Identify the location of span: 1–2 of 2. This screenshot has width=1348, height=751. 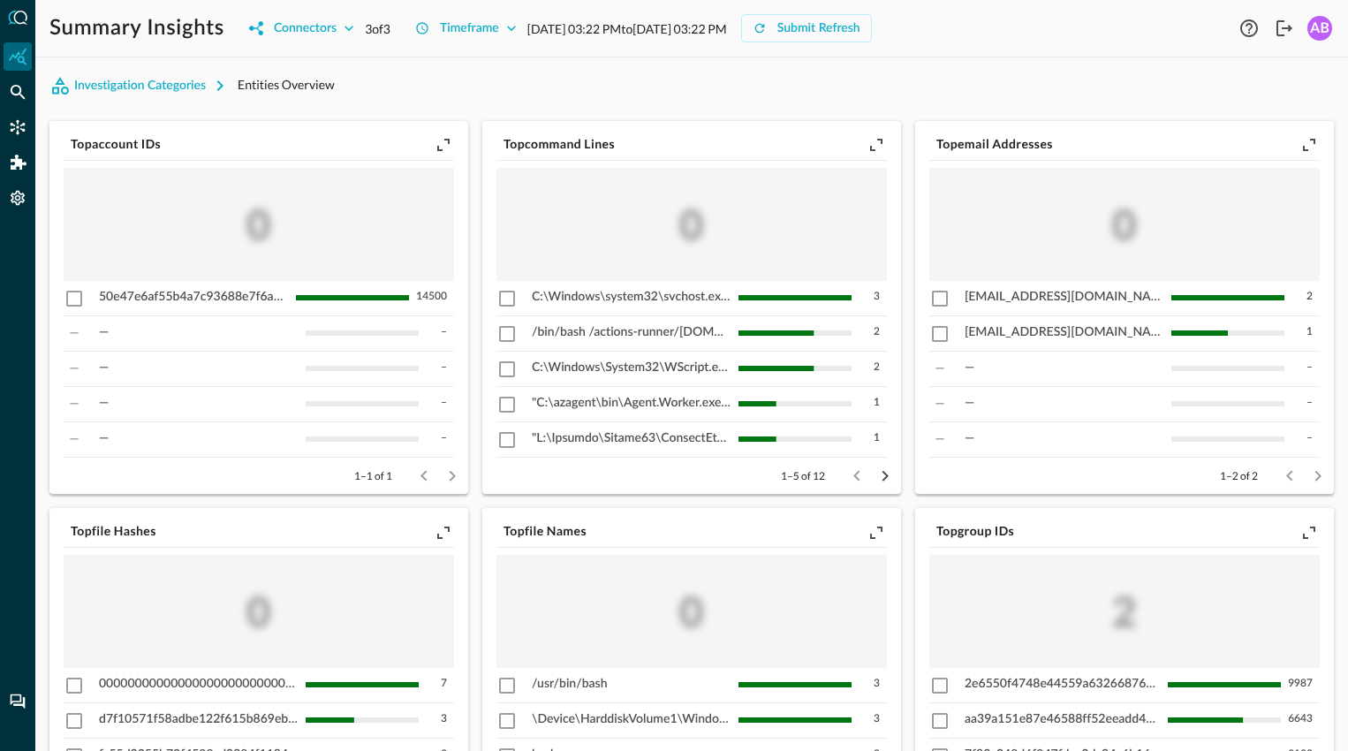
(1239, 475).